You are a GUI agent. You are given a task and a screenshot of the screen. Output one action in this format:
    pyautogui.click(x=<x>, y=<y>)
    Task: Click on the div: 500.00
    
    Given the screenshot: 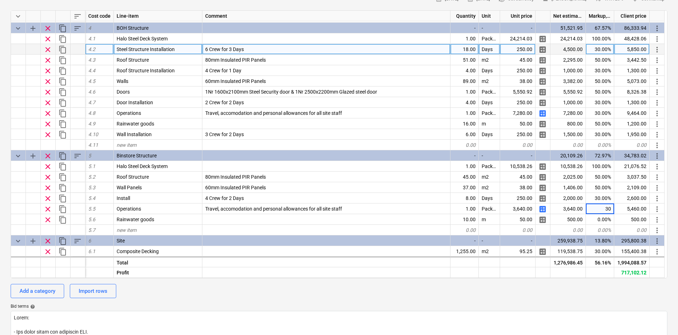 What is the action you would take?
    pyautogui.click(x=568, y=219)
    